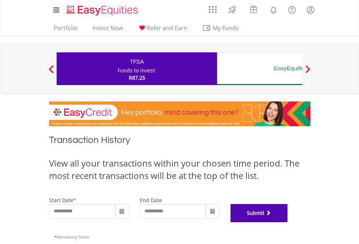  Describe the element at coordinates (102, 9) in the screenshot. I see `a: Home page` at that location.